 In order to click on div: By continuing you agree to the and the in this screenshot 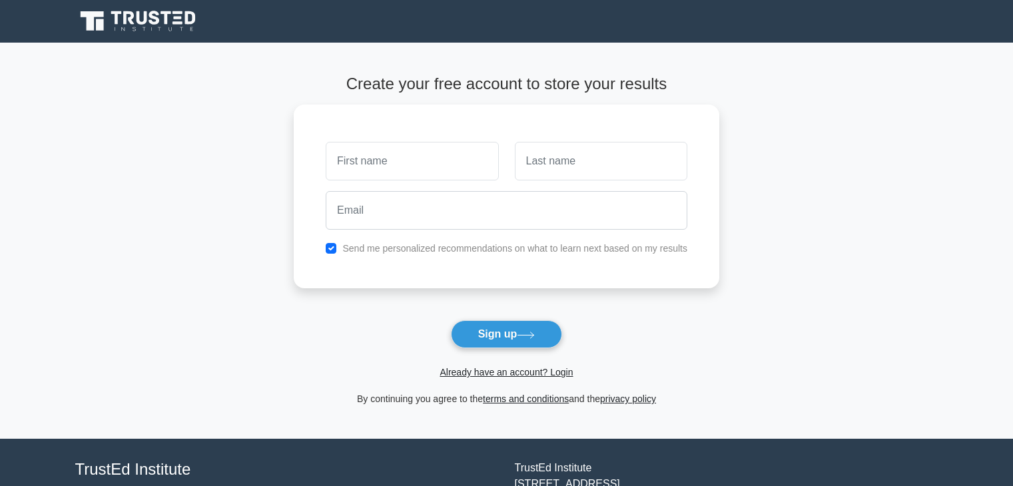, I will do `click(506, 399)`.